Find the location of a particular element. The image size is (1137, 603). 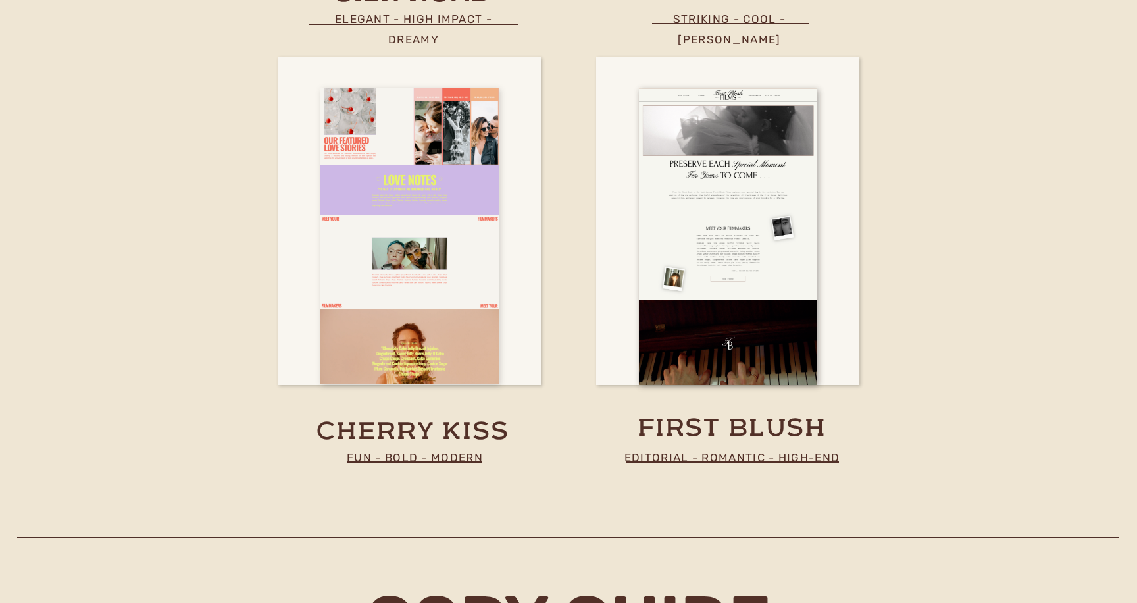

h3: cherry kiss is located at coordinates (412, 432).